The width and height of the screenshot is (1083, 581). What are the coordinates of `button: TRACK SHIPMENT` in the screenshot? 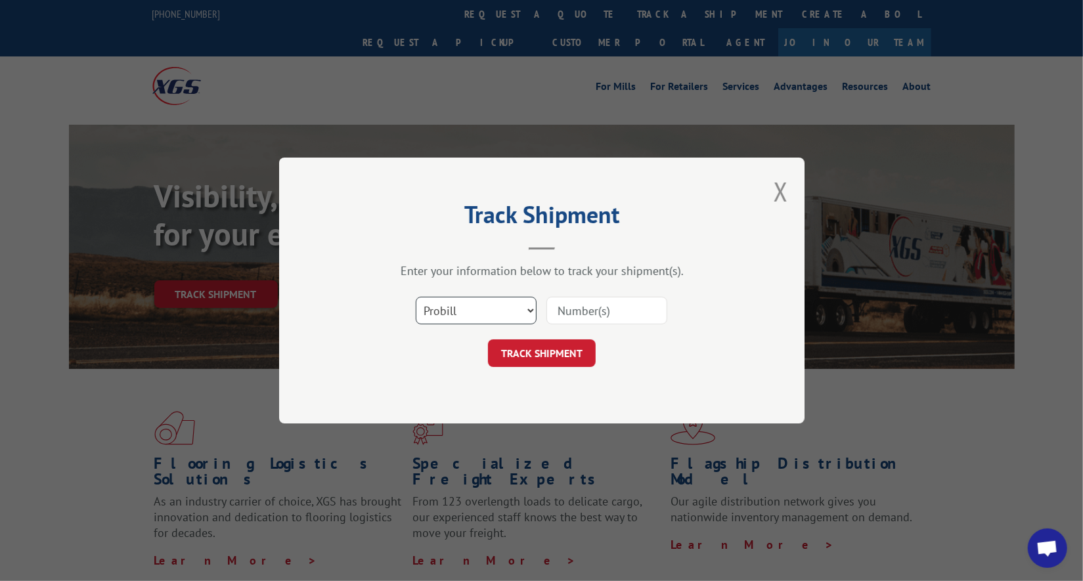 It's located at (542, 353).